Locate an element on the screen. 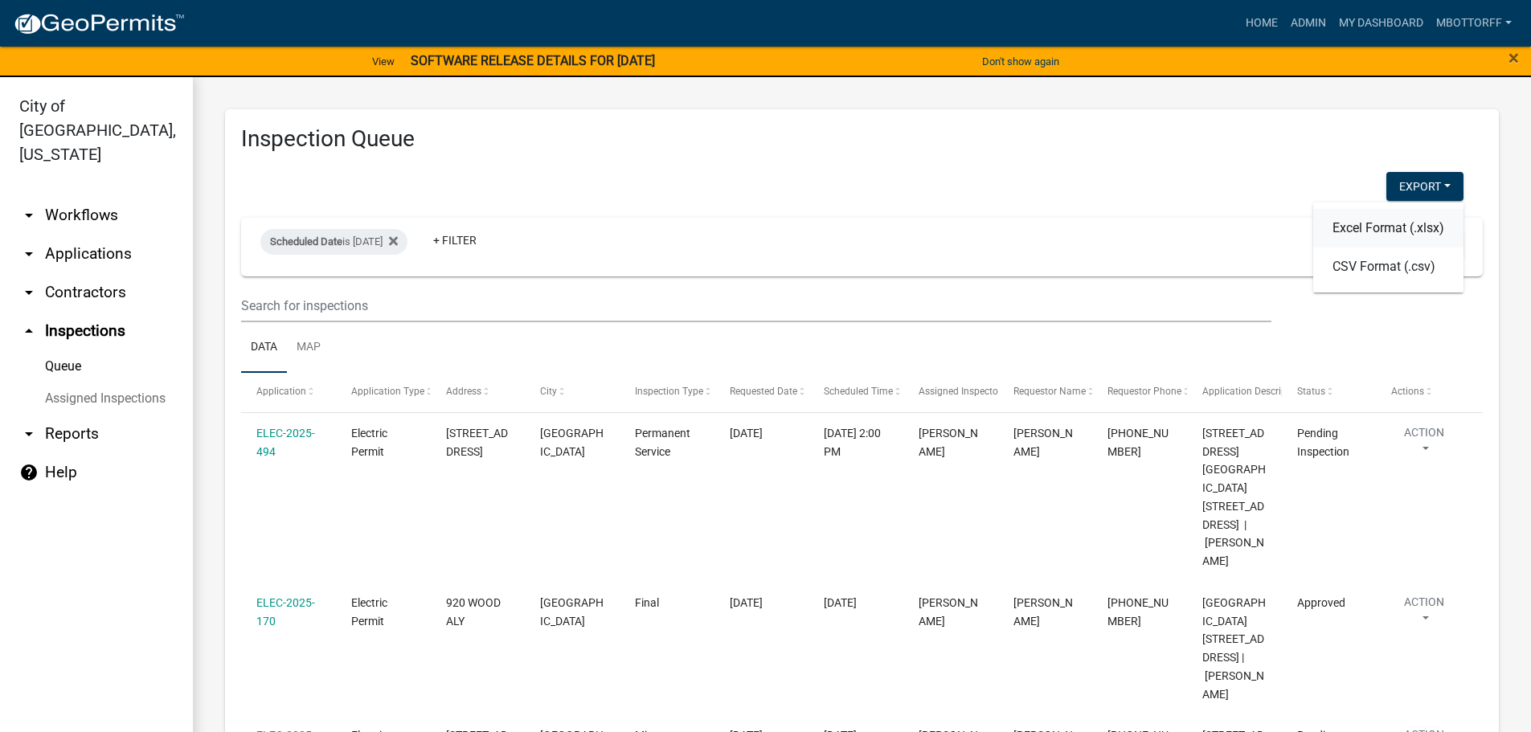 This screenshot has height=732, width=1531. span: Inspection Type is located at coordinates (669, 391).